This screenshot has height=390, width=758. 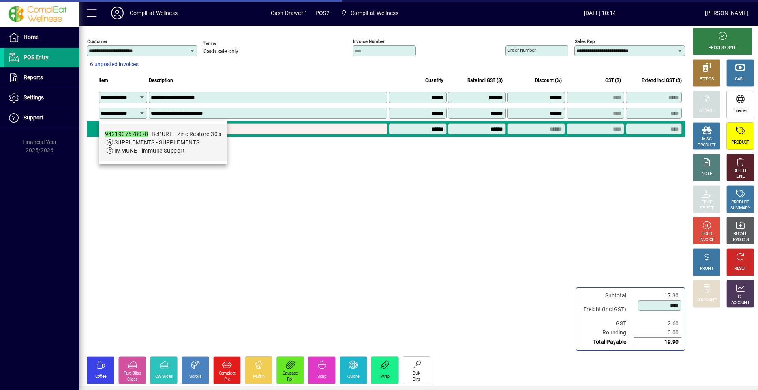 I want to click on span: Cash Drawer 1, so click(x=289, y=13).